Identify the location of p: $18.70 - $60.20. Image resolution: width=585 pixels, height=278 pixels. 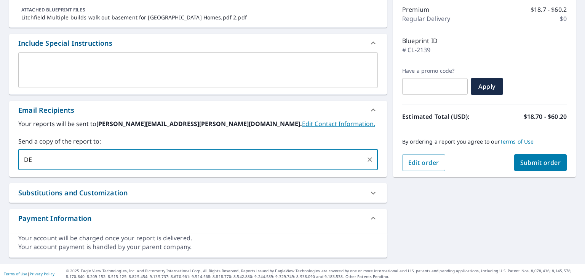
(545, 117).